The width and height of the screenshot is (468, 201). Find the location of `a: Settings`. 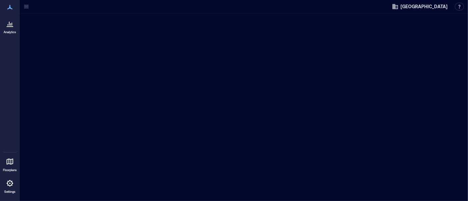

a: Settings is located at coordinates (10, 186).